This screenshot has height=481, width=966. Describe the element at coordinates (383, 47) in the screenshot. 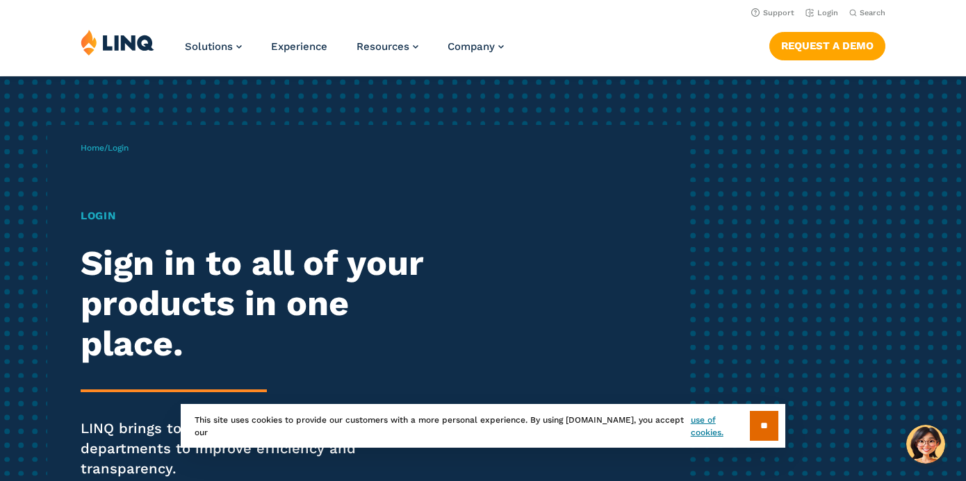

I see `span: Resources` at that location.